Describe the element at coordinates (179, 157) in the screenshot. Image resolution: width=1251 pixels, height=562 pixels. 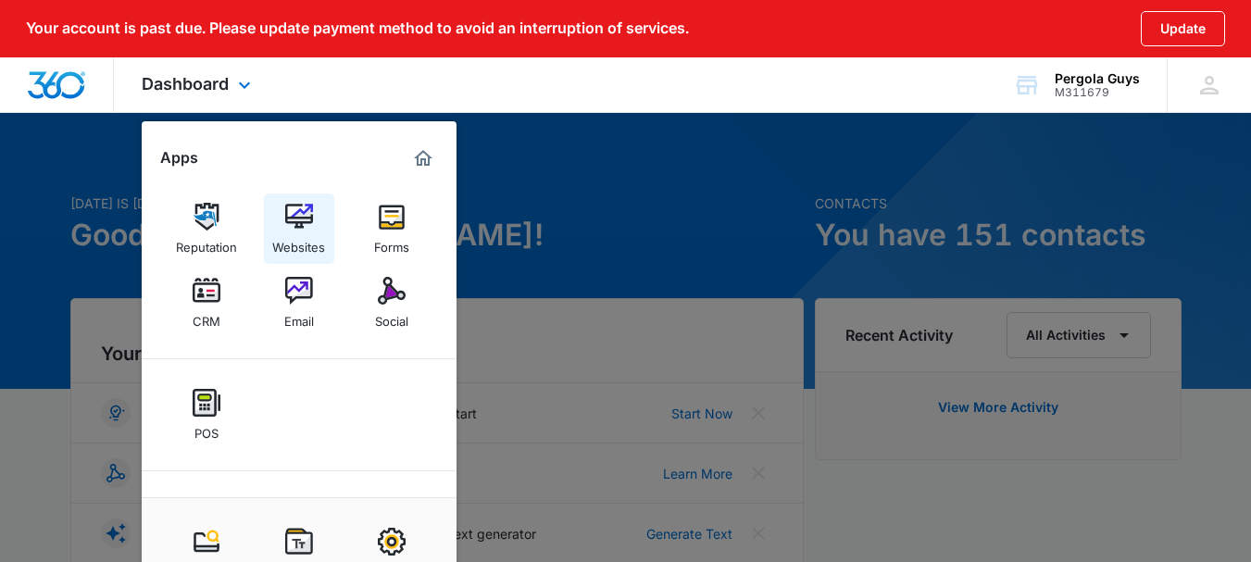
I see `h2: Apps` at that location.